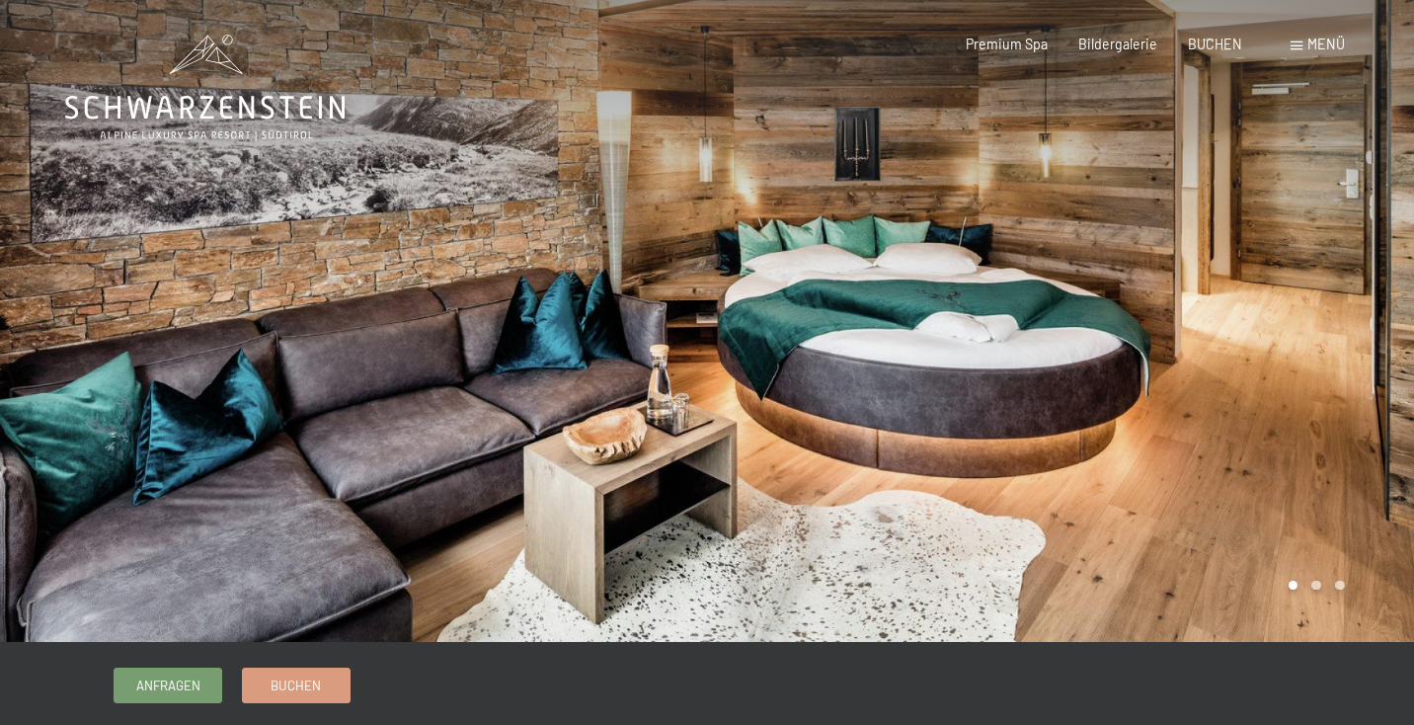  What do you see at coordinates (295, 685) in the screenshot?
I see `span: Buchen` at bounding box center [295, 685].